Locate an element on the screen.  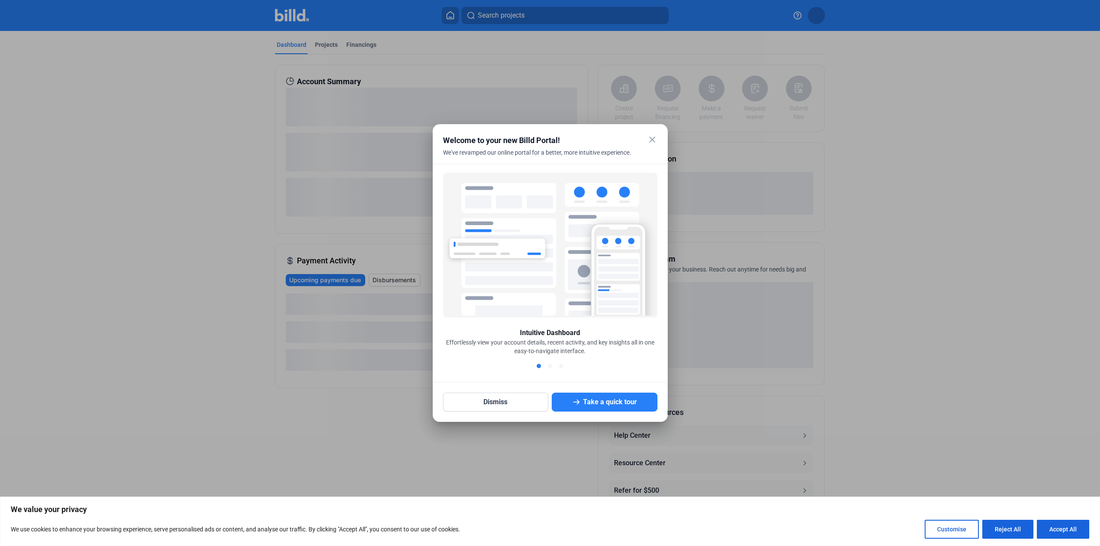
div: Welcome to your new Billd Portal! is located at coordinates (539, 140).